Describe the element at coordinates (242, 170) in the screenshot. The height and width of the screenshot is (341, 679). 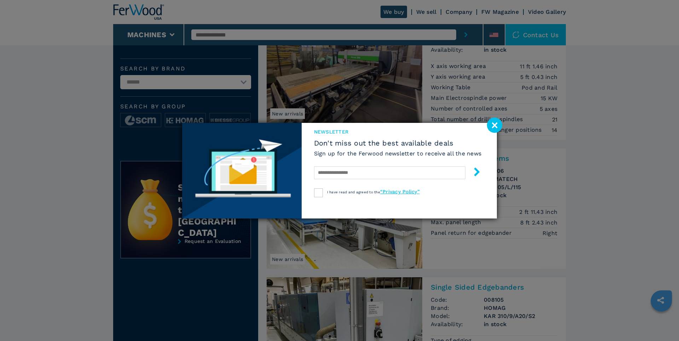
I see `img: Newsletter image` at that location.